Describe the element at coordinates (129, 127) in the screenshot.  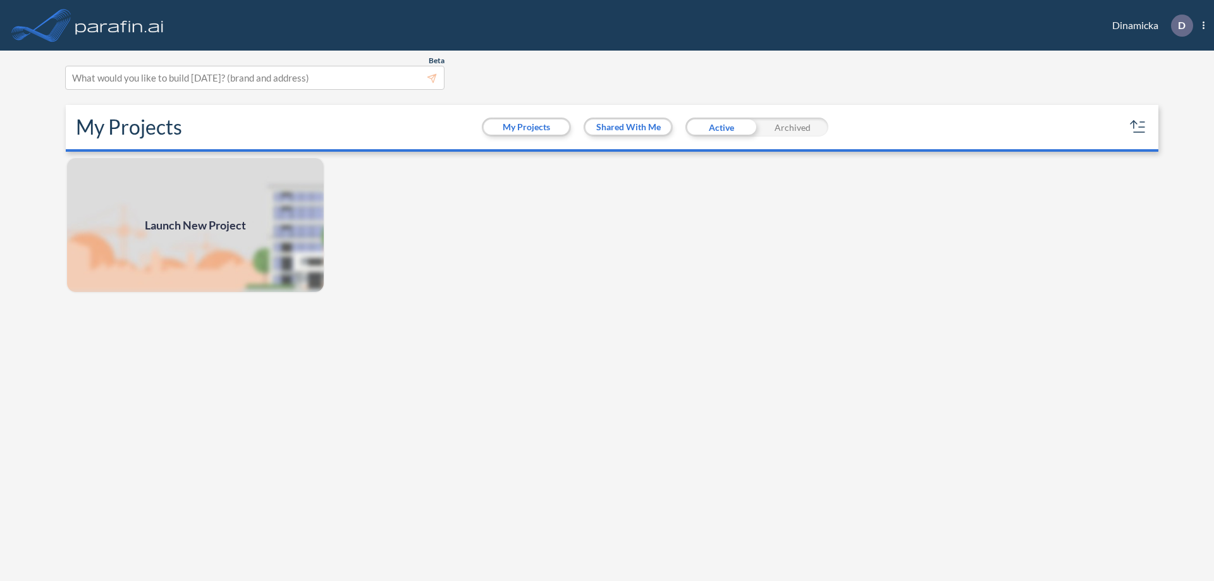
I see `h2: My Projects` at that location.